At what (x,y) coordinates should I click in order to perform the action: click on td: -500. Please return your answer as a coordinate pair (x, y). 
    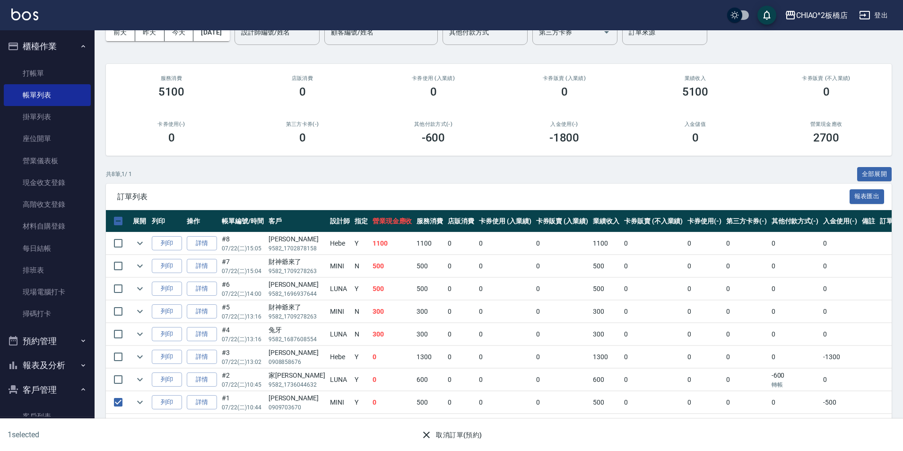
    Looking at the image, I should click on (840, 402).